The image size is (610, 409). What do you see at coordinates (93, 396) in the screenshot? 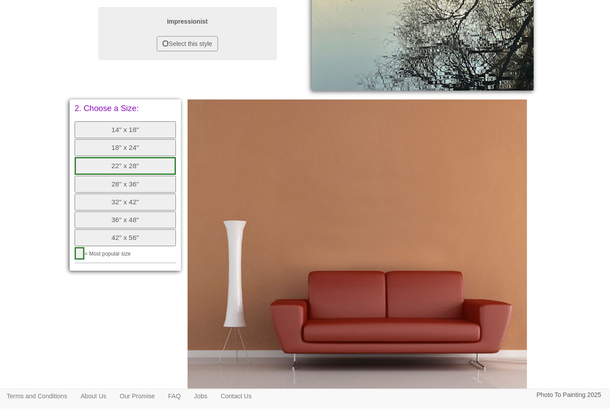
I see `a: About Us` at bounding box center [93, 396].